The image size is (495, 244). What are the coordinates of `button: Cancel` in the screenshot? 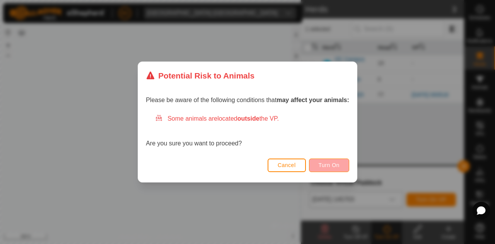 It's located at (286, 165).